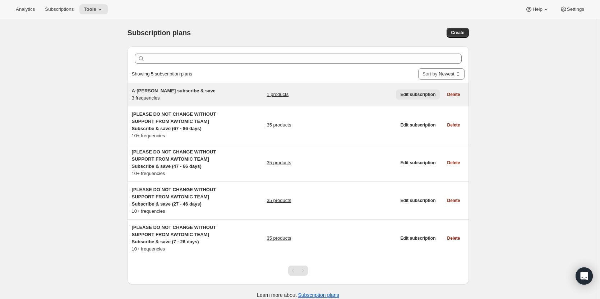 The height and width of the screenshot is (299, 600). I want to click on a: 1 products, so click(277, 94).